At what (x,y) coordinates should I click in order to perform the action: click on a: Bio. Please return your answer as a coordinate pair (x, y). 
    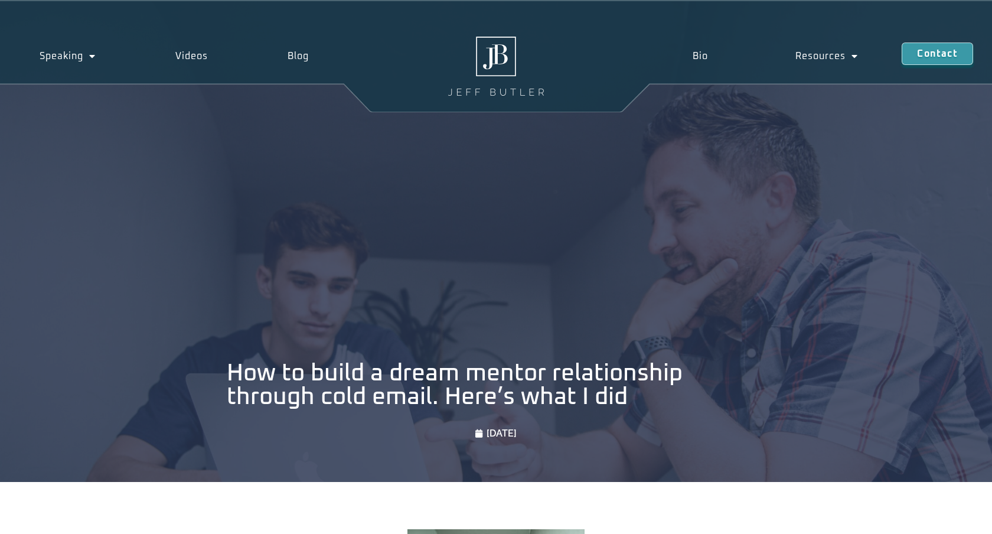
    Looking at the image, I should click on (700, 56).